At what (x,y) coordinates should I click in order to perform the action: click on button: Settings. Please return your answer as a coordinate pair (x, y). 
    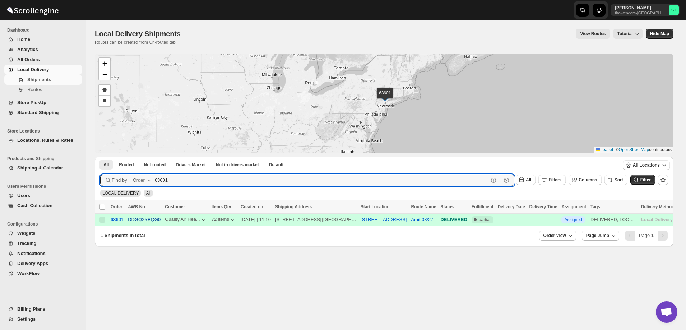
    Looking at the image, I should click on (43, 319).